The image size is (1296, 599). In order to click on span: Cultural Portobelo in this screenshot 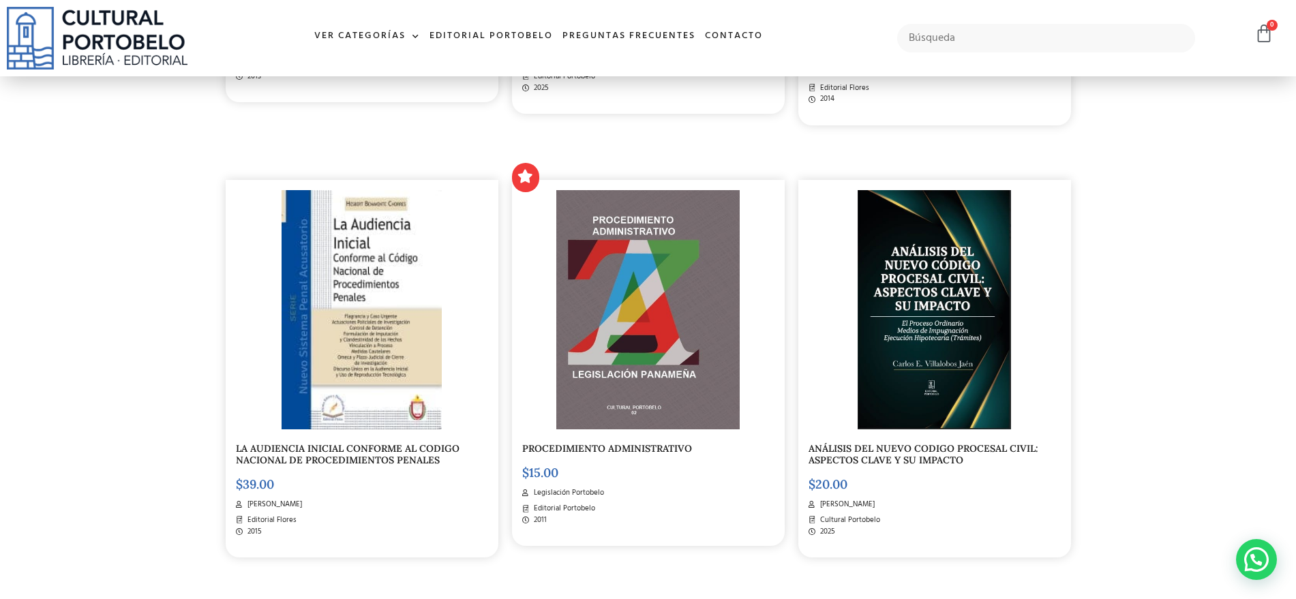, I will do `click(848, 520)`.